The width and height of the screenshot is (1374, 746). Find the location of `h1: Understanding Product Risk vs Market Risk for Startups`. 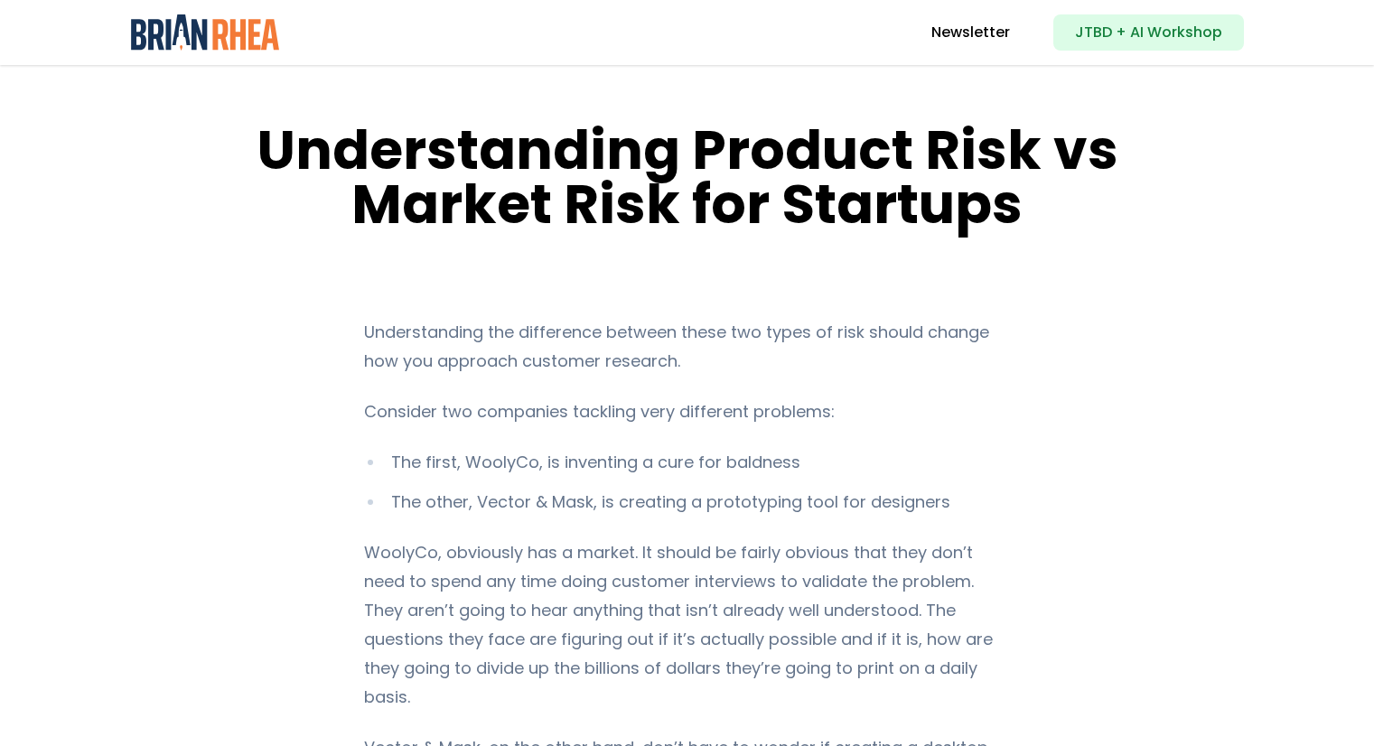

h1: Understanding Product Risk vs Market Risk for Startups is located at coordinates (687, 177).